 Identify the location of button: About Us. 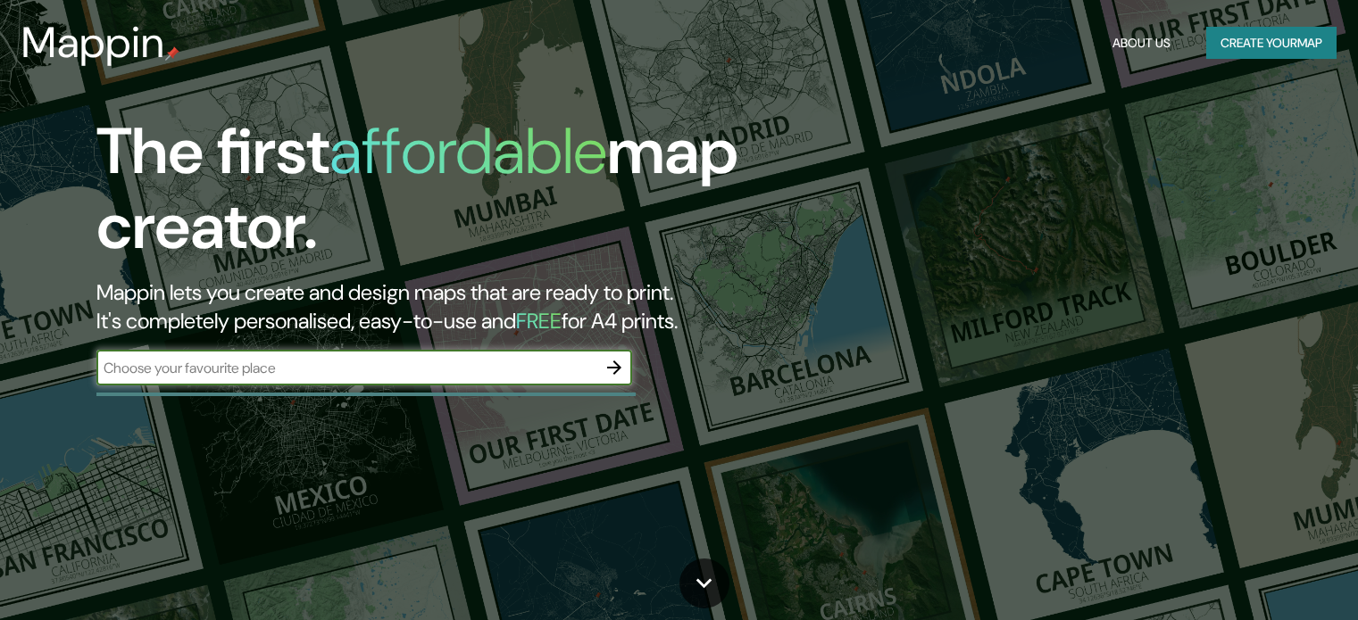
(1141, 43).